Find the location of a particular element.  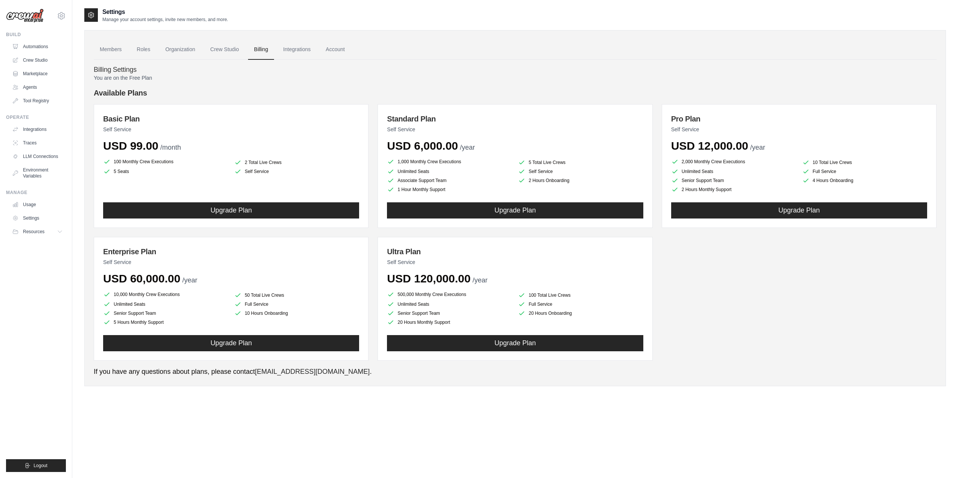

li: 5 Total Live Crews is located at coordinates (580, 163).